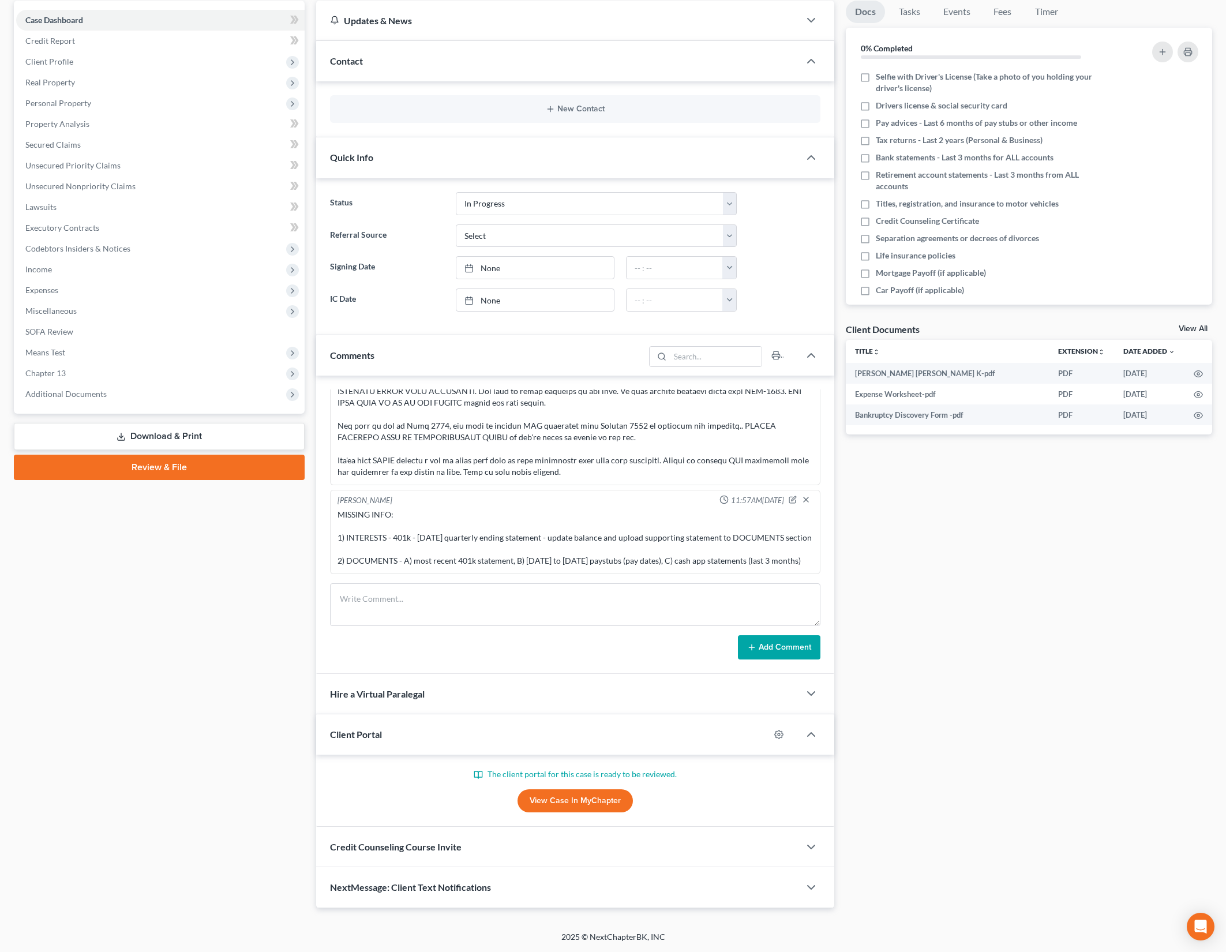 The image size is (1226, 952). What do you see at coordinates (46, 373) in the screenshot?
I see `span: Chapter 13` at bounding box center [46, 373].